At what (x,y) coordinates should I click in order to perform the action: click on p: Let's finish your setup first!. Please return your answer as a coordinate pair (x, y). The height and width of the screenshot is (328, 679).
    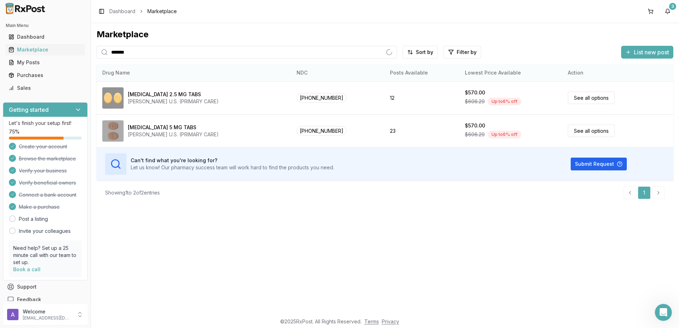
    Looking at the image, I should click on (45, 123).